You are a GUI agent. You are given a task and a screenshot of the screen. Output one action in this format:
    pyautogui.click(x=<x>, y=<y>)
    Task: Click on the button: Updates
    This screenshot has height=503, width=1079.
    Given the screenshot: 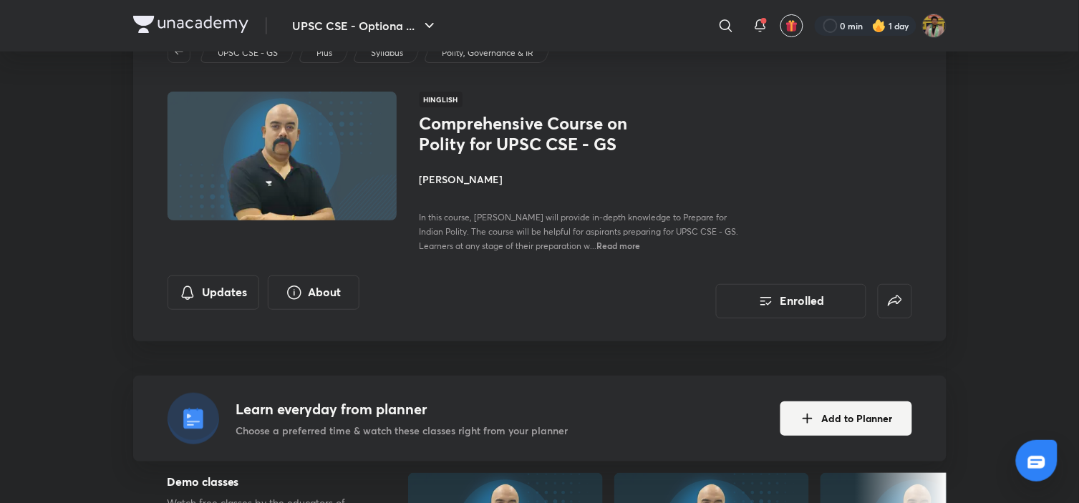 What is the action you would take?
    pyautogui.click(x=213, y=293)
    